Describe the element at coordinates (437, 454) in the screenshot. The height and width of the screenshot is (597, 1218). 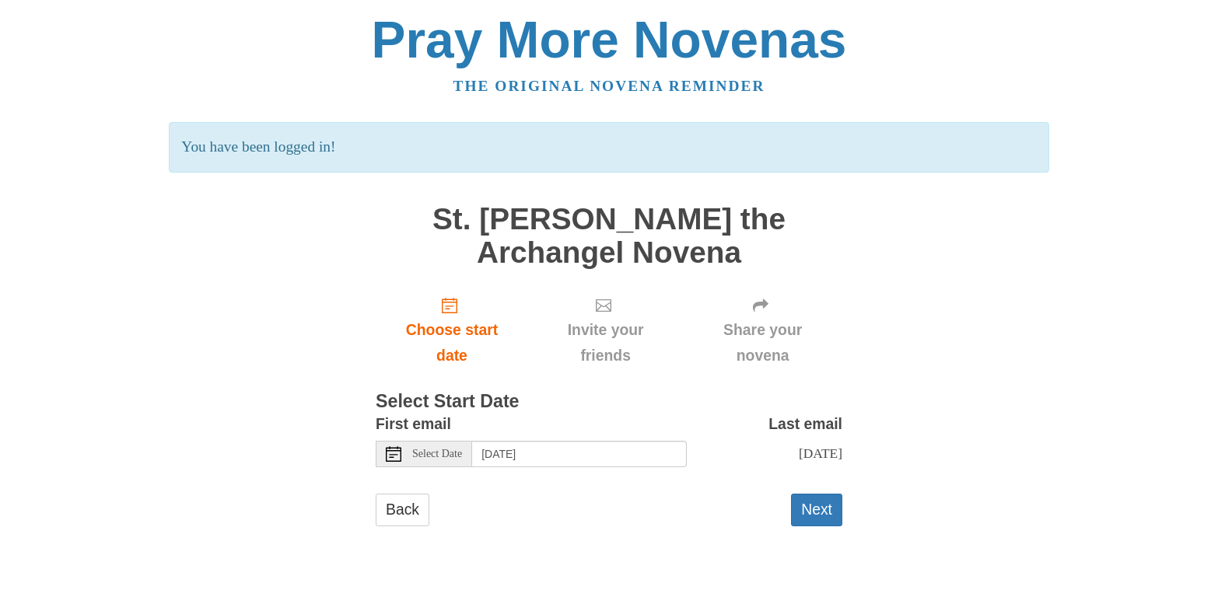
I see `span: Select Date` at that location.